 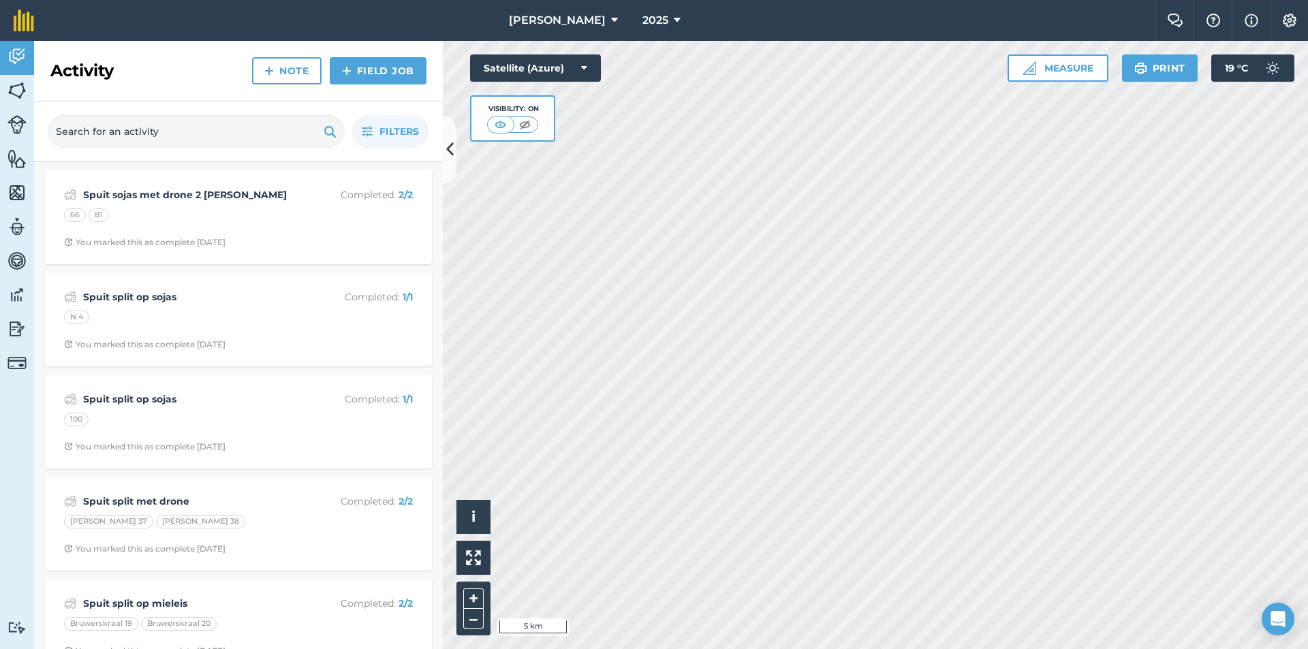 What do you see at coordinates (191, 502) in the screenshot?
I see `strong: Spuit split met drone` at bounding box center [191, 502].